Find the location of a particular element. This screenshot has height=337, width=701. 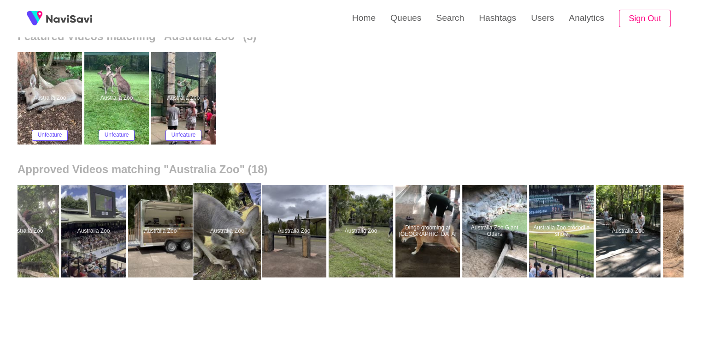

a: Australia Zoo Giant OttersAustralia Zoo Giant Otters is located at coordinates (496, 231).